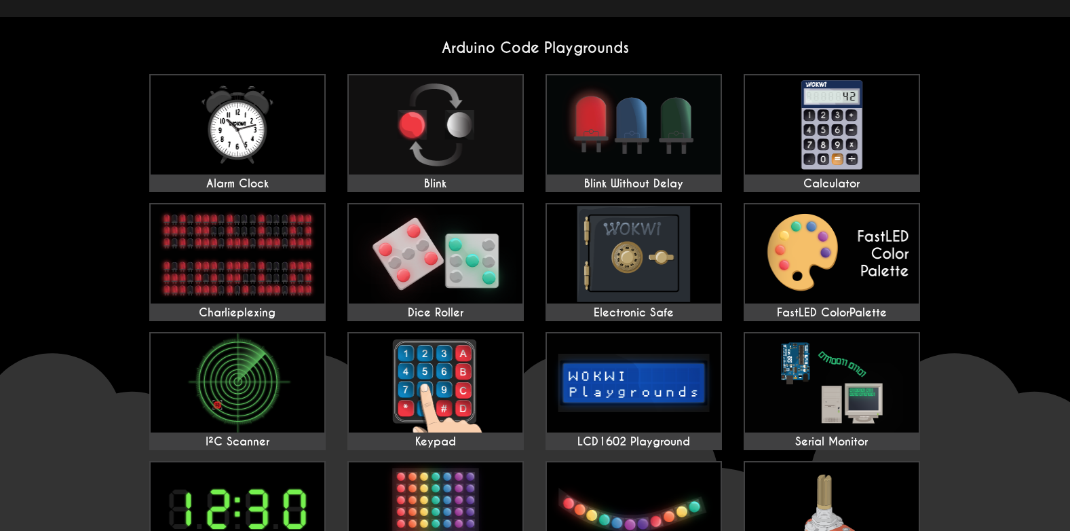 The image size is (1070, 531). I want to click on img: Keypad, so click(436, 383).